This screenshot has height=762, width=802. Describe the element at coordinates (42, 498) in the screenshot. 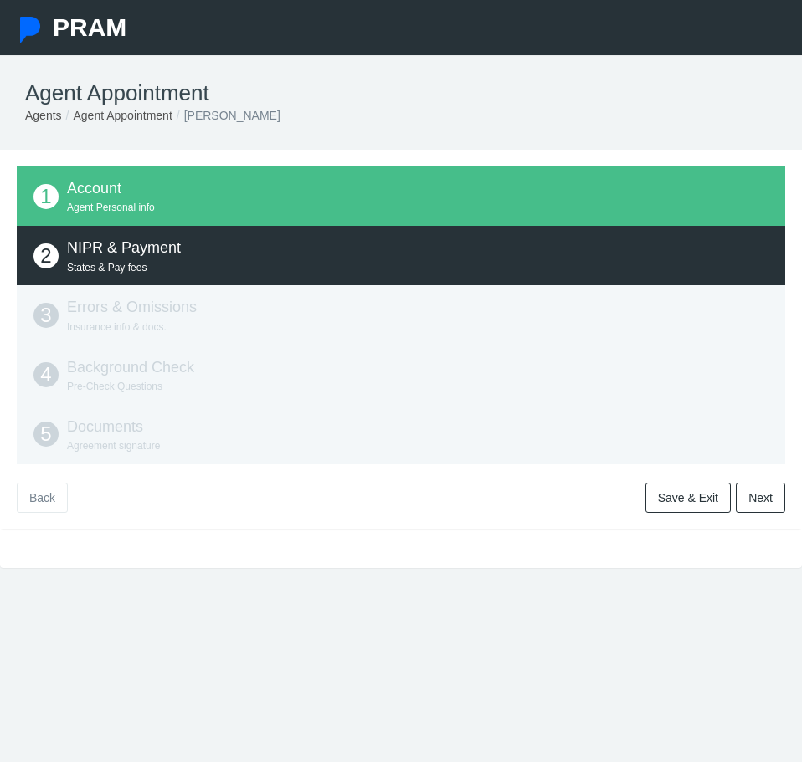

I see `a: Back` at that location.